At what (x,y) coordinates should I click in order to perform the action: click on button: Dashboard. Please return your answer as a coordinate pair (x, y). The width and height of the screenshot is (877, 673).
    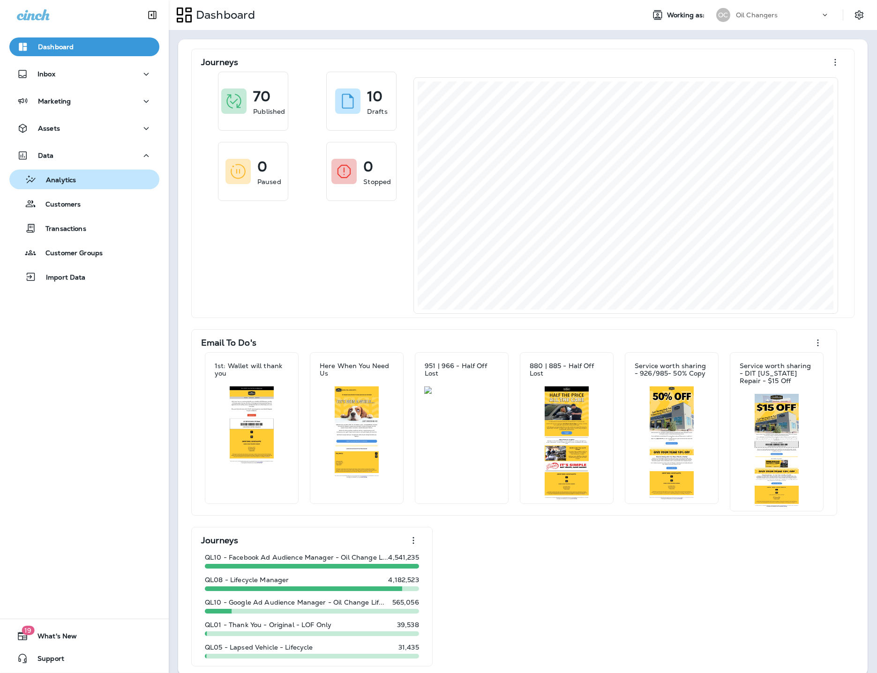
    Looking at the image, I should click on (84, 47).